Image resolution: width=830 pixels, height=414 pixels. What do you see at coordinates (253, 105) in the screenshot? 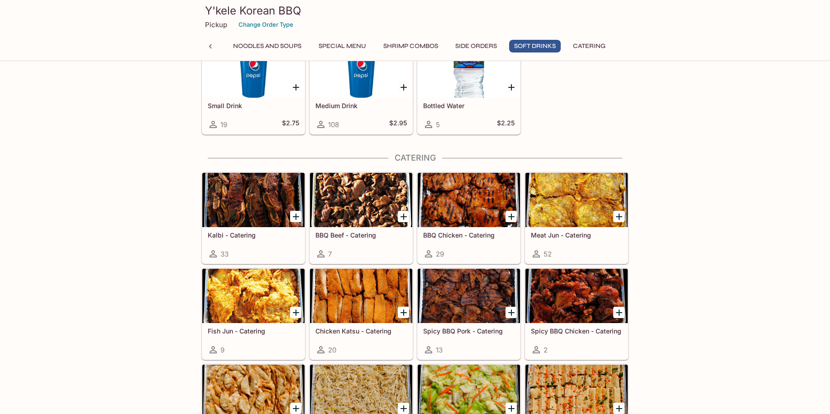
I see `h5: Small Drink` at bounding box center [253, 105].